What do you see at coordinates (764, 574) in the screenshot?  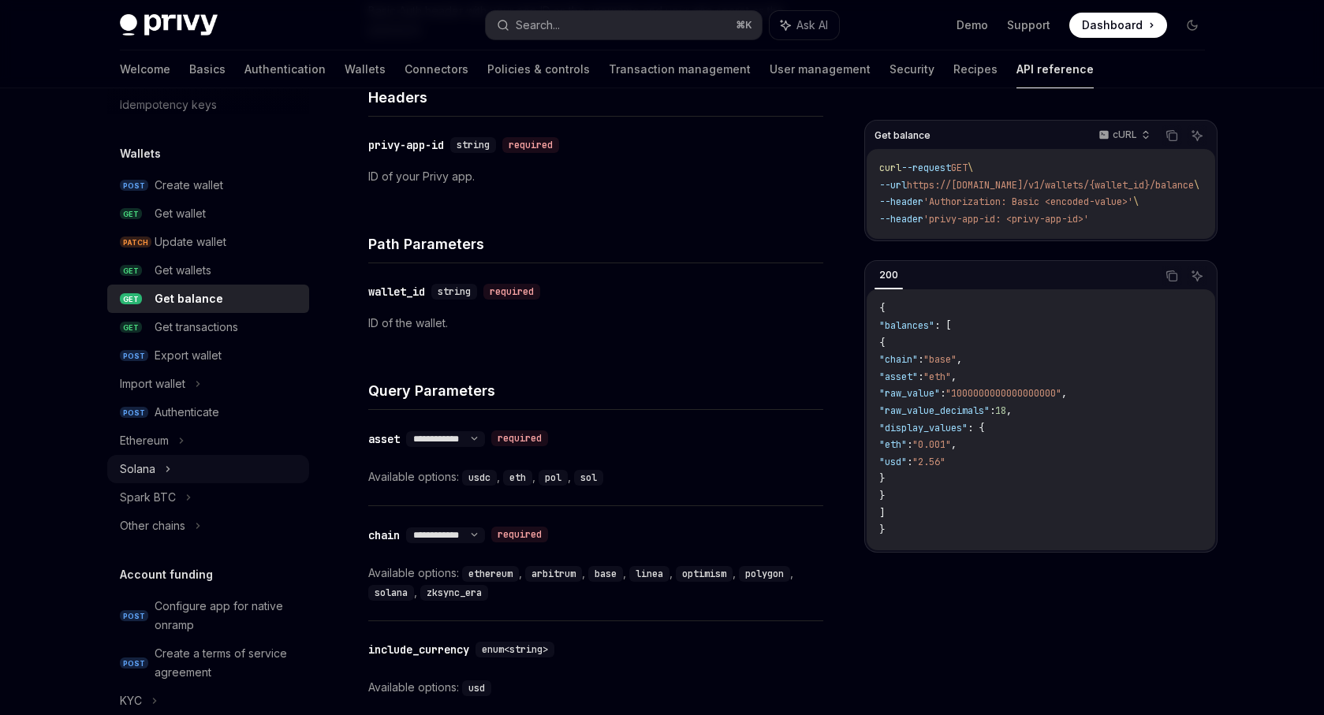 I see `code: polygon` at bounding box center [764, 574].